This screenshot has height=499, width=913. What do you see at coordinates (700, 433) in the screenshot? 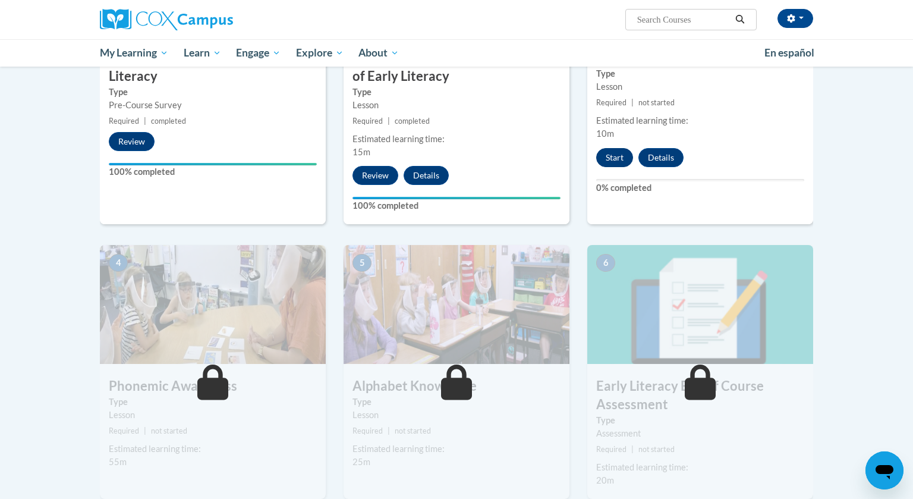
I see `div: Assessment` at bounding box center [700, 433].